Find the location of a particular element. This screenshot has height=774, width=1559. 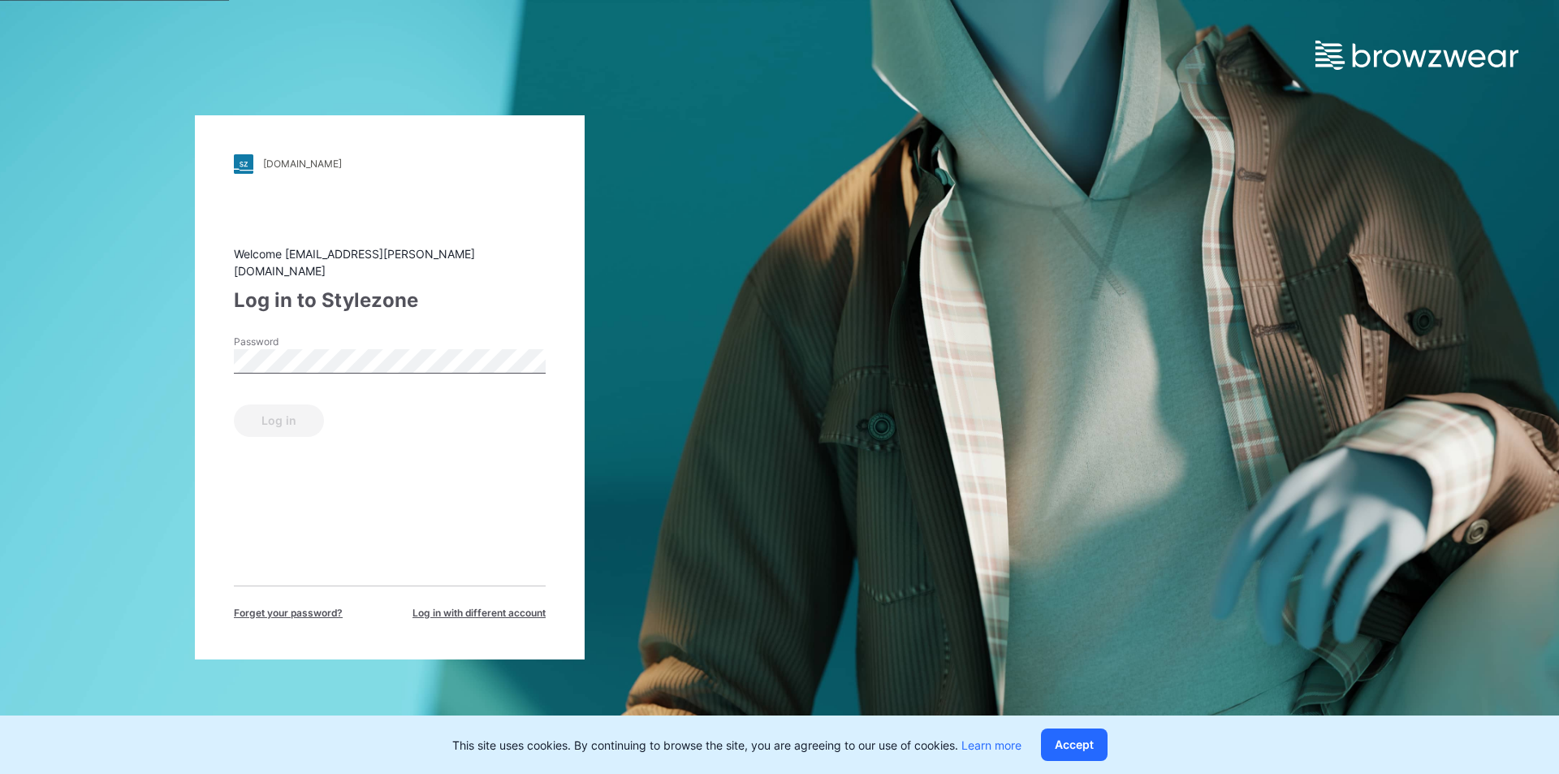

label: Password is located at coordinates (291, 342).